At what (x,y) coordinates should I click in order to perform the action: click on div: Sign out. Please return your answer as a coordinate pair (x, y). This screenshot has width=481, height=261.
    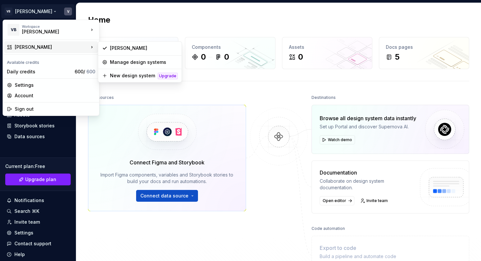
    Looking at the image, I should click on (55, 109).